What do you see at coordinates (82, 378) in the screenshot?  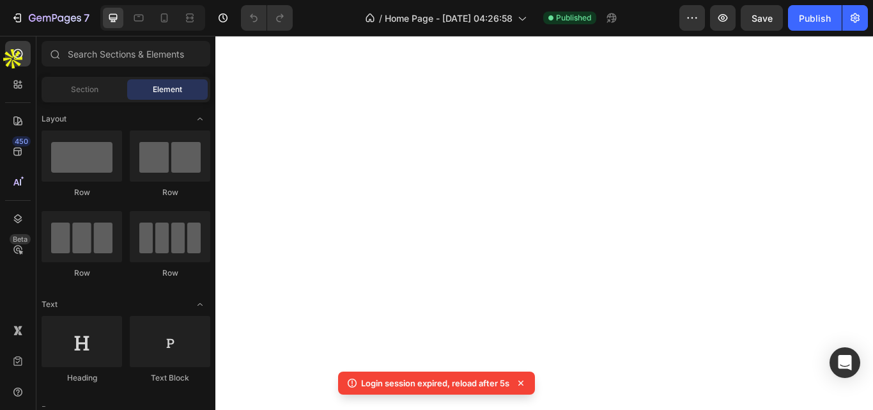 I see `div: Heading` at bounding box center [82, 378].